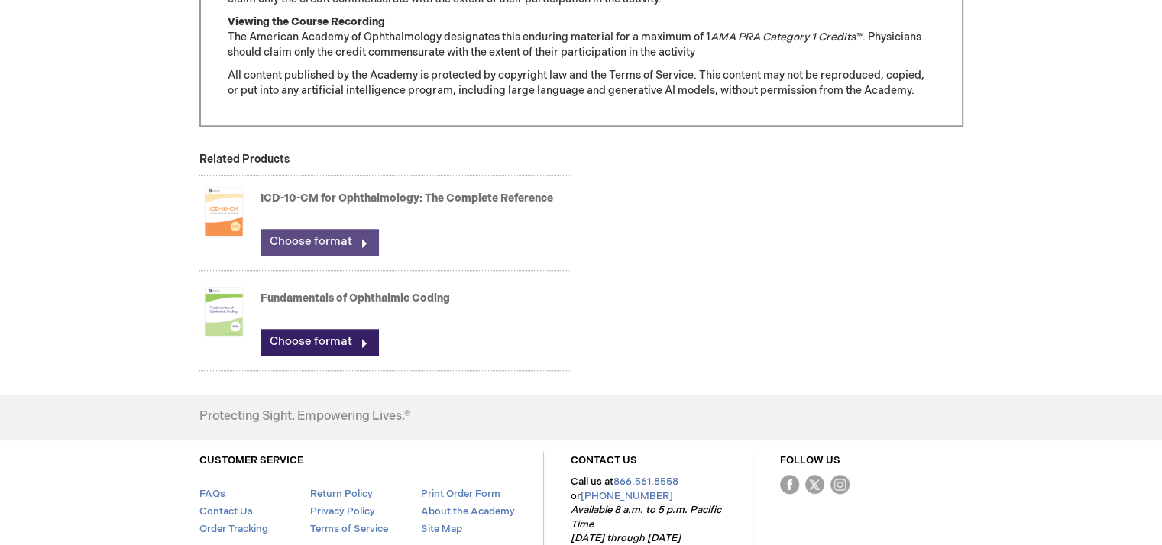  I want to click on a: CUSTOMER SERVICE, so click(251, 461).